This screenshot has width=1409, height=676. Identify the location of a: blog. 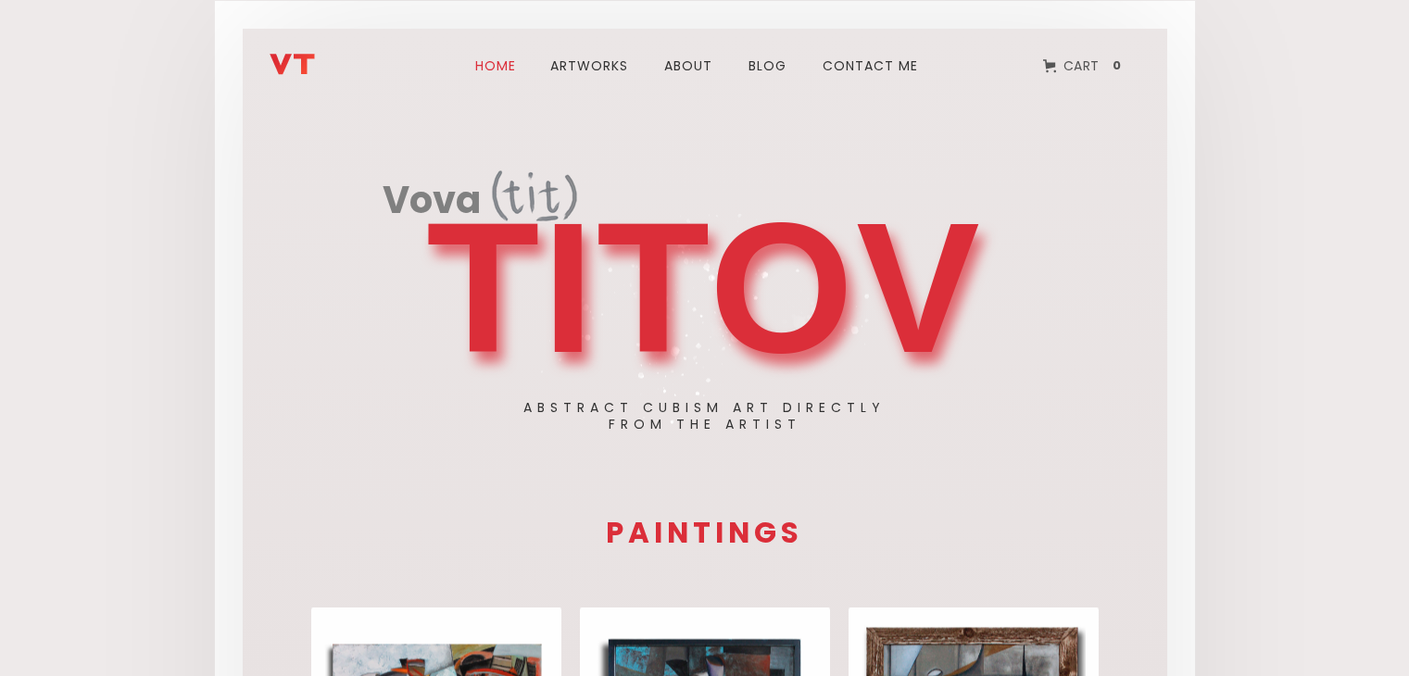
(767, 66).